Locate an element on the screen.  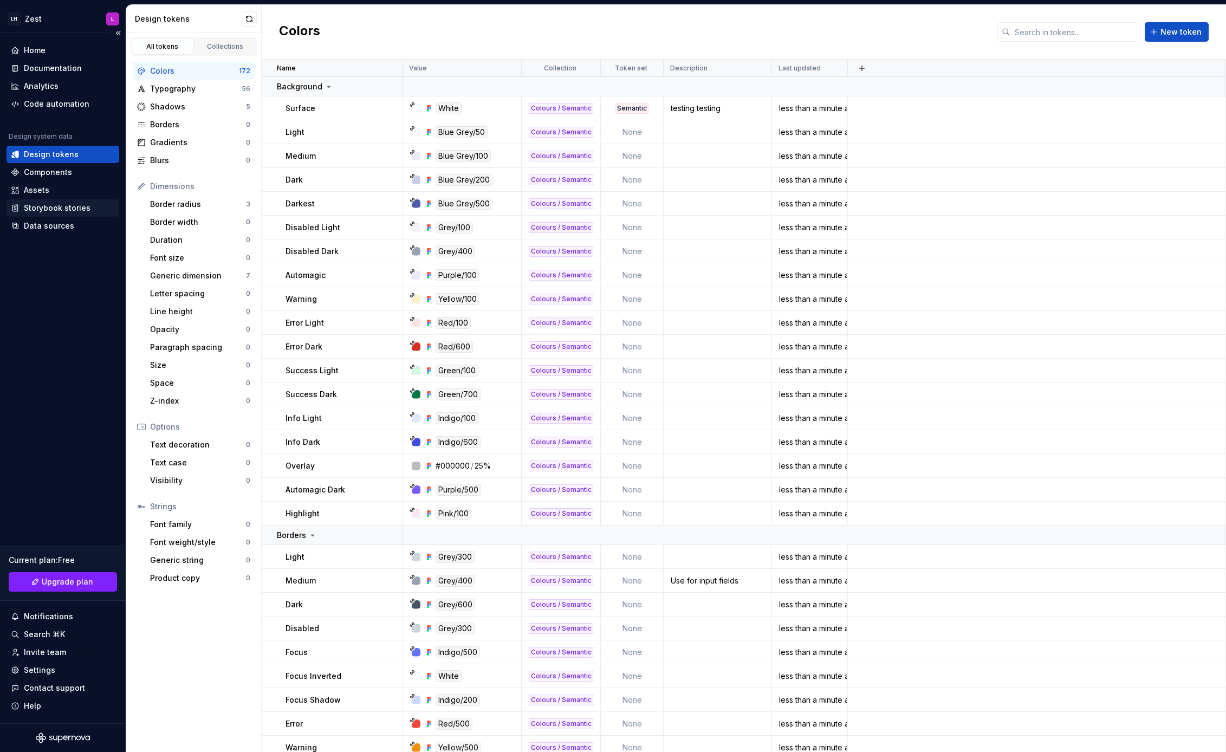
p: Error is located at coordinates (294, 724).